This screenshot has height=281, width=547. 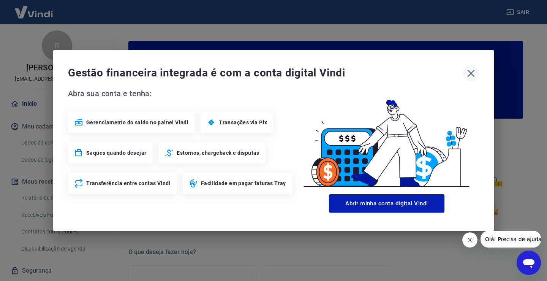 What do you see at coordinates (116, 153) in the screenshot?
I see `span: Saques quando desejar` at bounding box center [116, 153].